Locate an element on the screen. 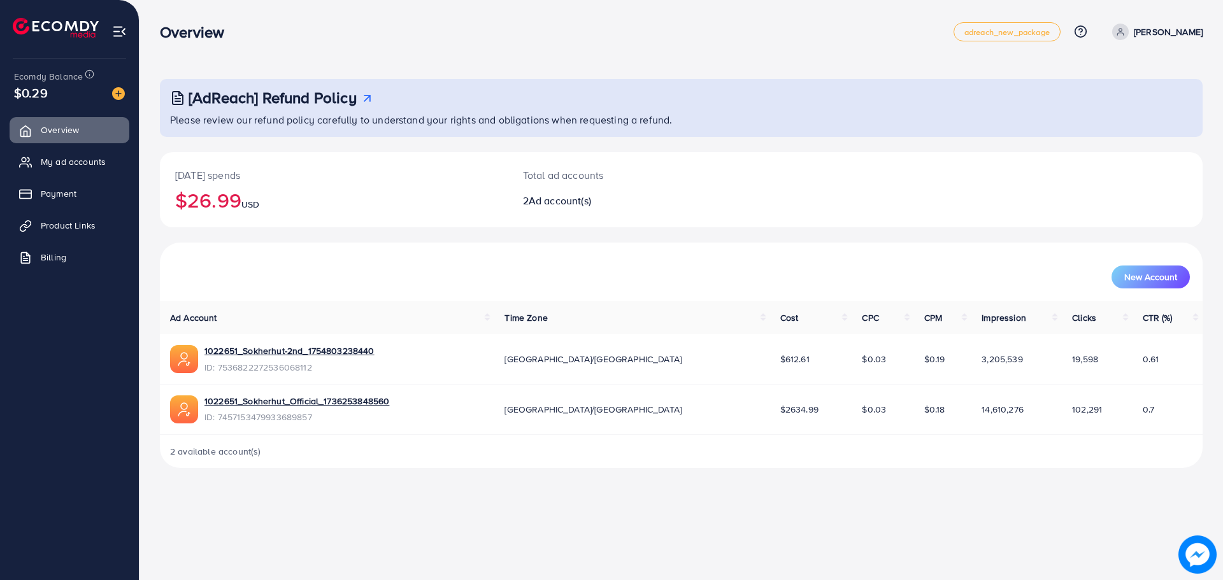 The width and height of the screenshot is (1223, 580). h2: 2 is located at coordinates (637, 201).